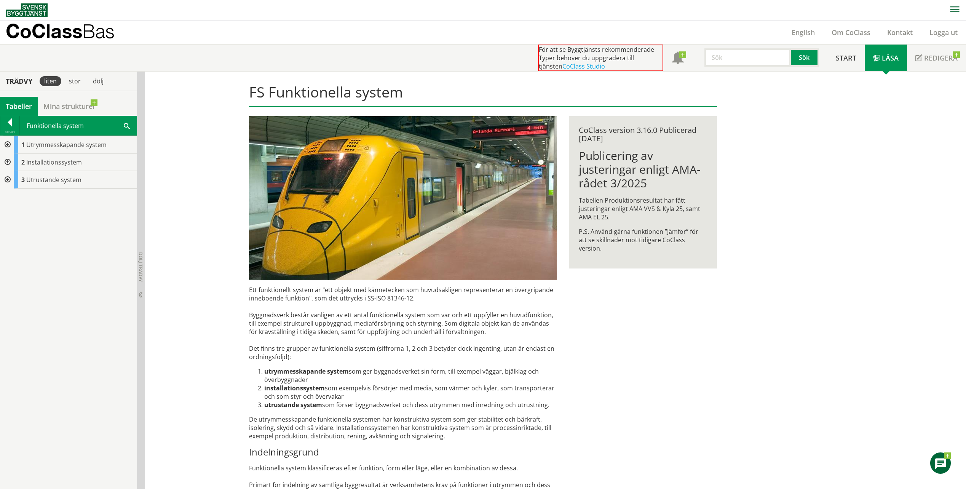 This screenshot has width=966, height=489. I want to click on img: arlanda-express-2.jpg, so click(403, 198).